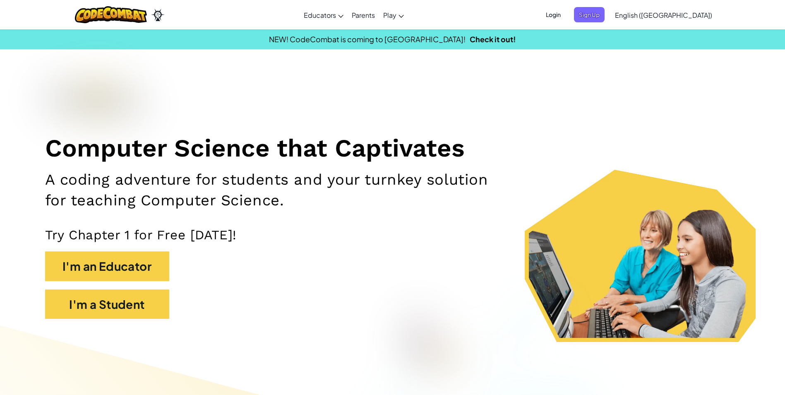 Image resolution: width=785 pixels, height=395 pixels. I want to click on h2: A coding adventure for students and your turnkey solution for teaching Computer Science., so click(278, 190).